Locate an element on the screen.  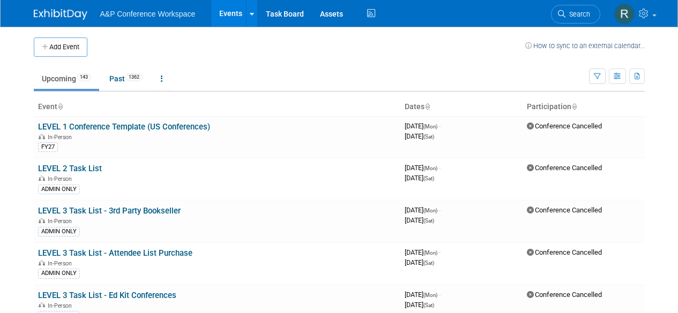
img: ExhibitDay is located at coordinates (61, 14).